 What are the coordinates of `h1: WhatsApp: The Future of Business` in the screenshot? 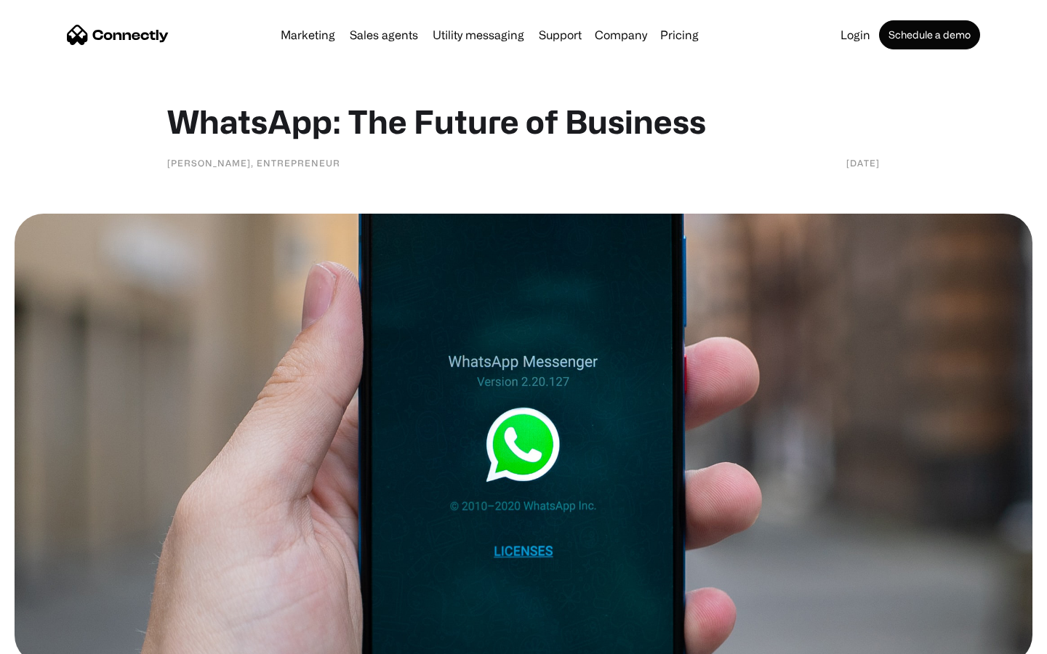 It's located at (523, 121).